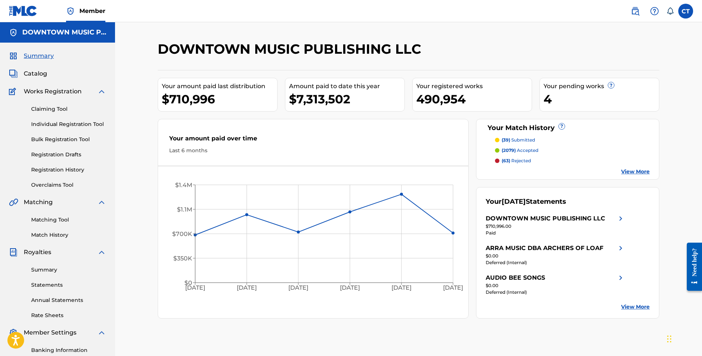 The image size is (702, 356). I want to click on div: Your Match History, so click(567, 128).